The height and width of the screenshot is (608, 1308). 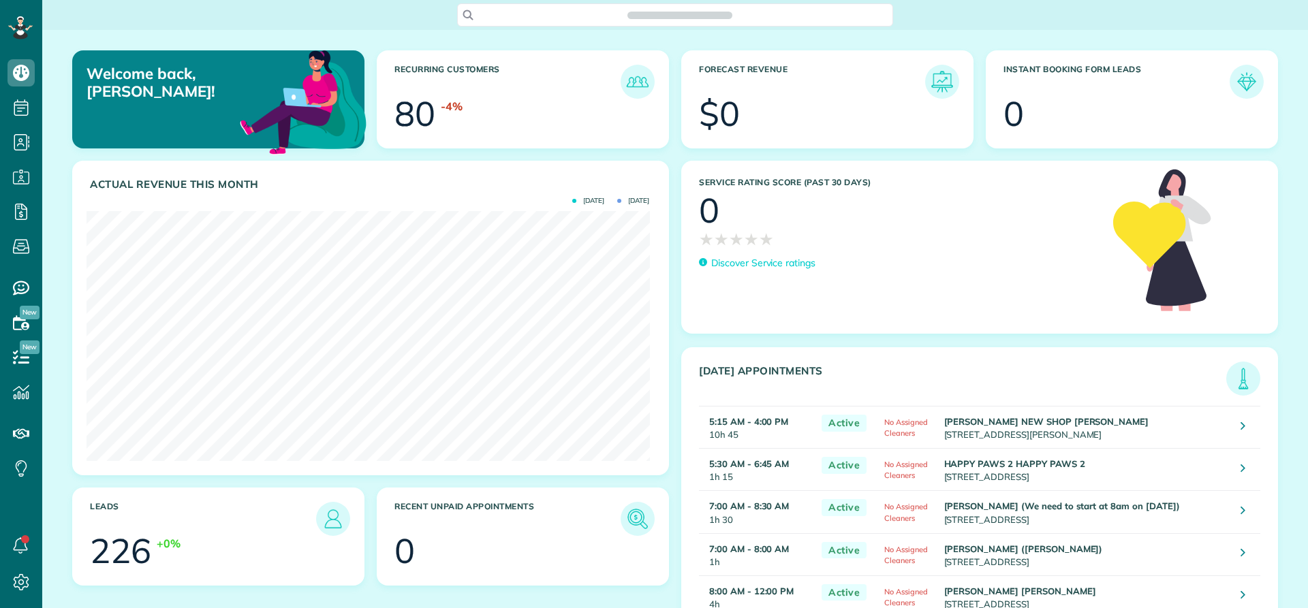 I want to click on h3: Service Rating score (past 30 days), so click(x=899, y=183).